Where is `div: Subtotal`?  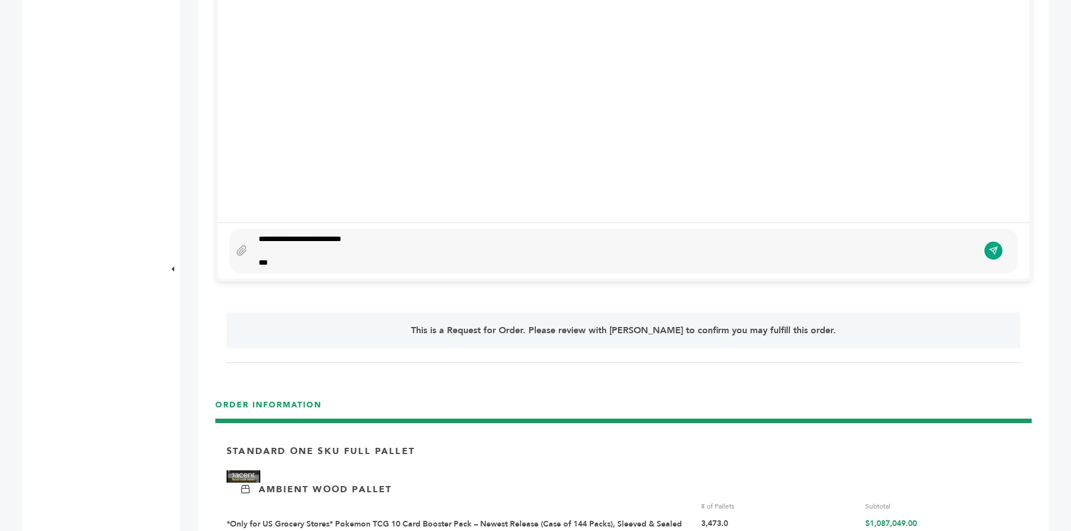 div: Subtotal is located at coordinates (943, 506).